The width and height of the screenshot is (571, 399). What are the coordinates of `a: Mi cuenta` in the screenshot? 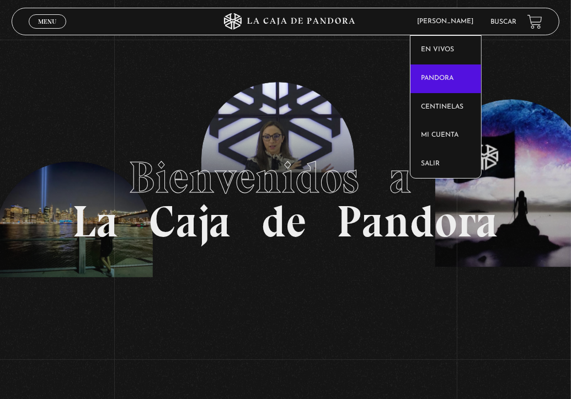 It's located at (446, 136).